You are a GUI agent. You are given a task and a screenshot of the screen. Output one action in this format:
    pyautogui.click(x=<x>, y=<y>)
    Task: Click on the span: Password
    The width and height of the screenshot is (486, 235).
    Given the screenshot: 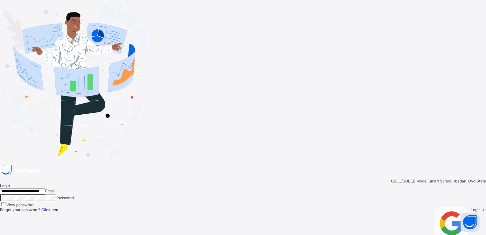 What is the action you would take?
    pyautogui.click(x=65, y=197)
    